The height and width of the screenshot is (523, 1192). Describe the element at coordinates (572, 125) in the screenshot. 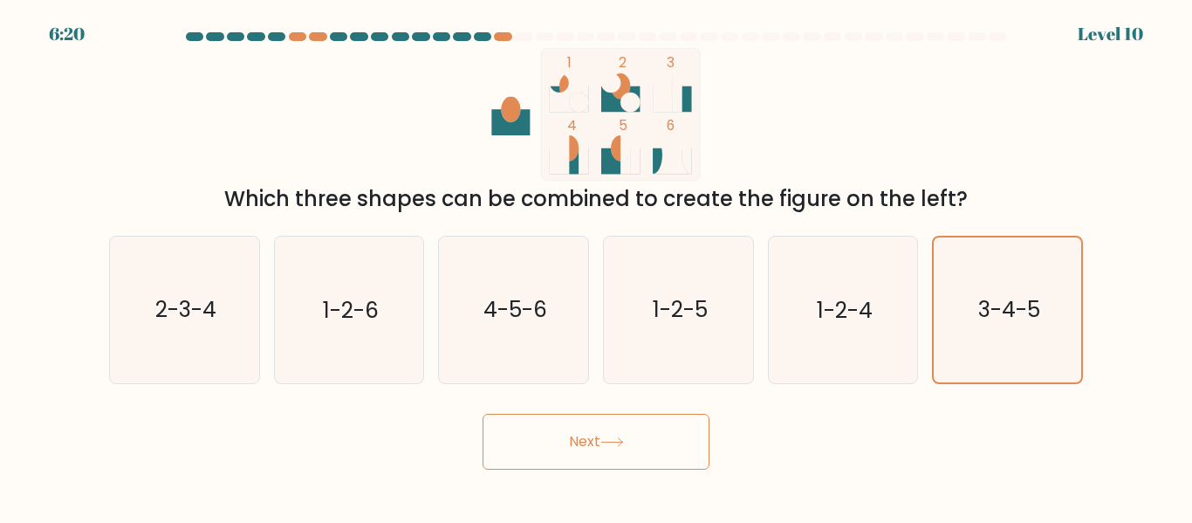

I see `tspan: 4` at that location.